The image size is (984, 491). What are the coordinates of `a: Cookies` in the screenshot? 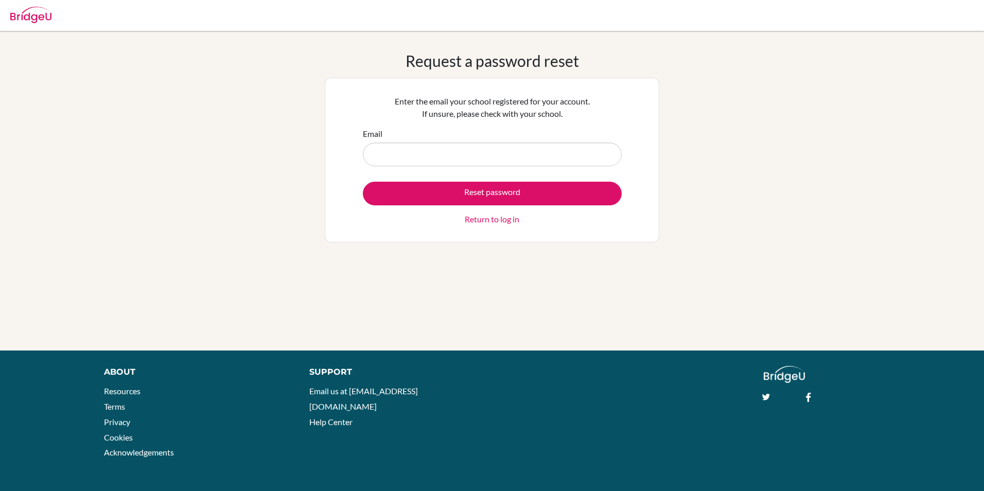 It's located at (118, 437).